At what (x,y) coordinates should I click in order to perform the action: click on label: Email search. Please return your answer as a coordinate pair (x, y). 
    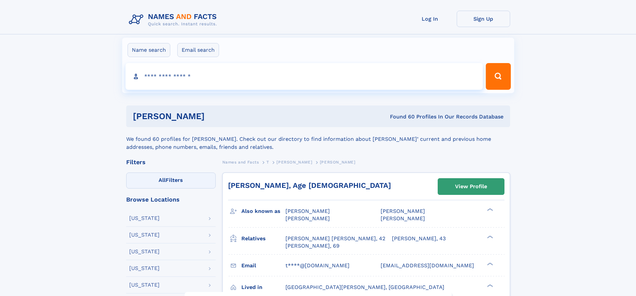
    Looking at the image, I should click on (198, 50).